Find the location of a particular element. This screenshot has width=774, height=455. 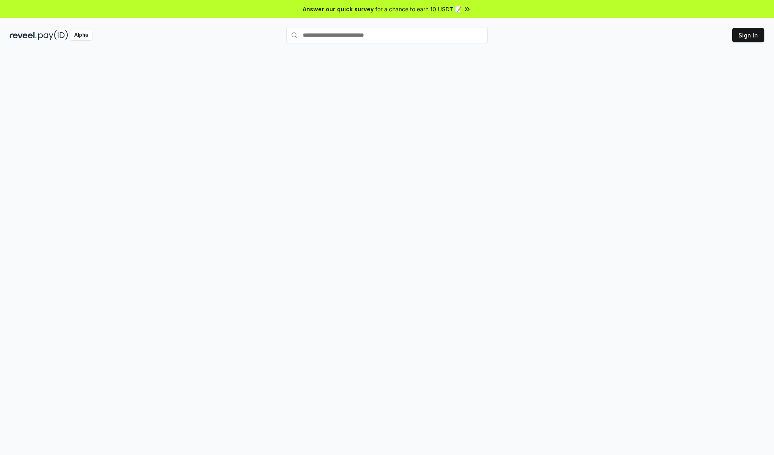

span: Answer our quick survey is located at coordinates (338, 9).